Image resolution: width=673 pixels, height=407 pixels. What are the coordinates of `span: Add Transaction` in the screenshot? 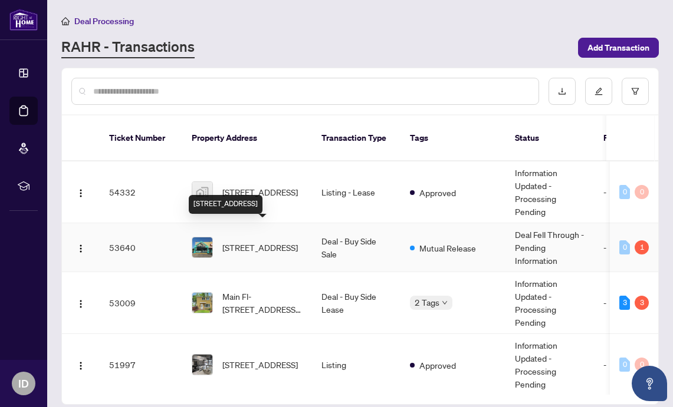 It's located at (618, 48).